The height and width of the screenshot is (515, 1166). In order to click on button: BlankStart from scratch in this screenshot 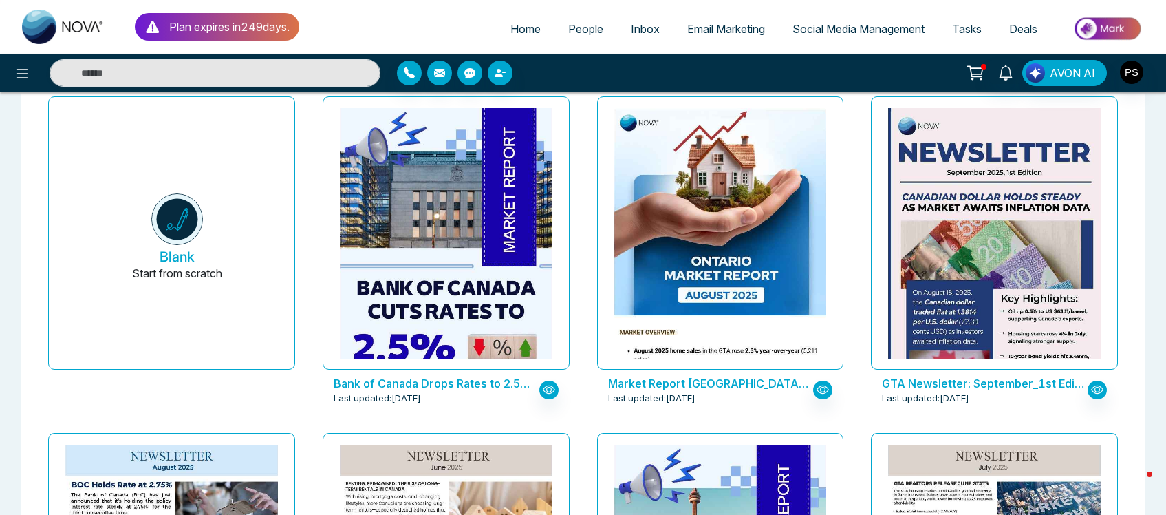, I will do `click(177, 238)`.